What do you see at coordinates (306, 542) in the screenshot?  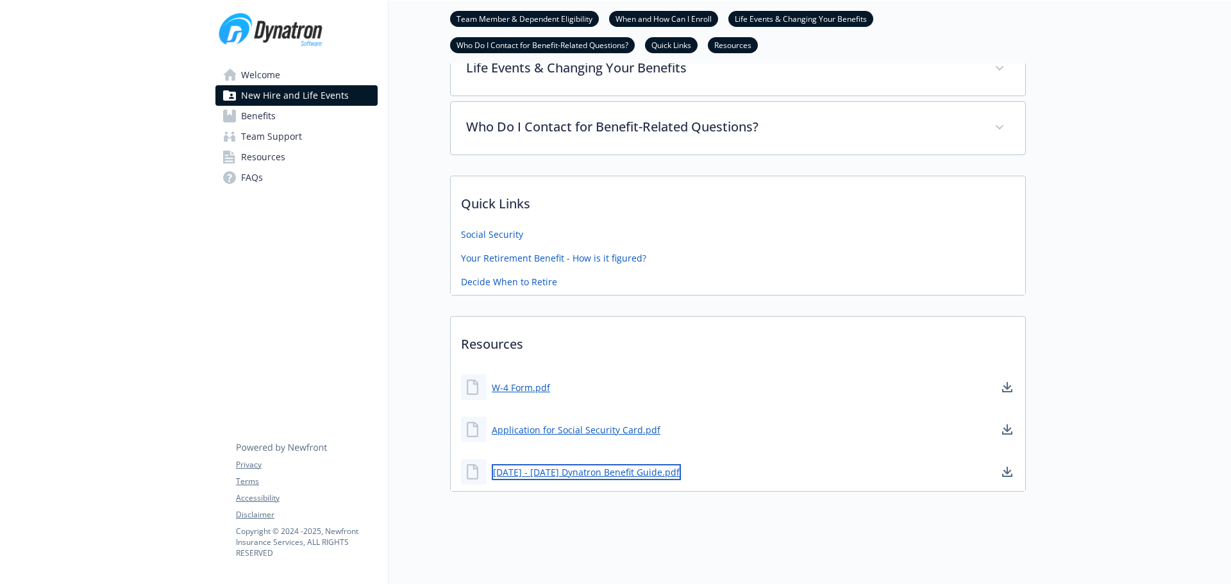 I see `p: Copyright © 2024 - 2025 , Newfront Insurance Services, ALL RIGHTS RESERVED` at bounding box center [306, 542].